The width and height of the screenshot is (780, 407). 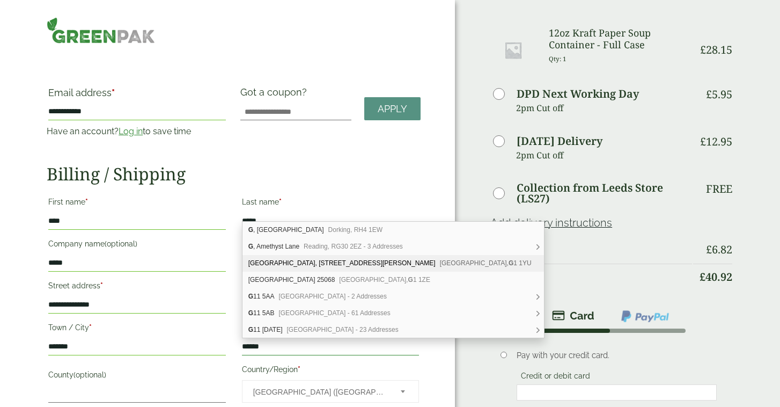 I want to click on div: G, Portland Road, so click(x=393, y=230).